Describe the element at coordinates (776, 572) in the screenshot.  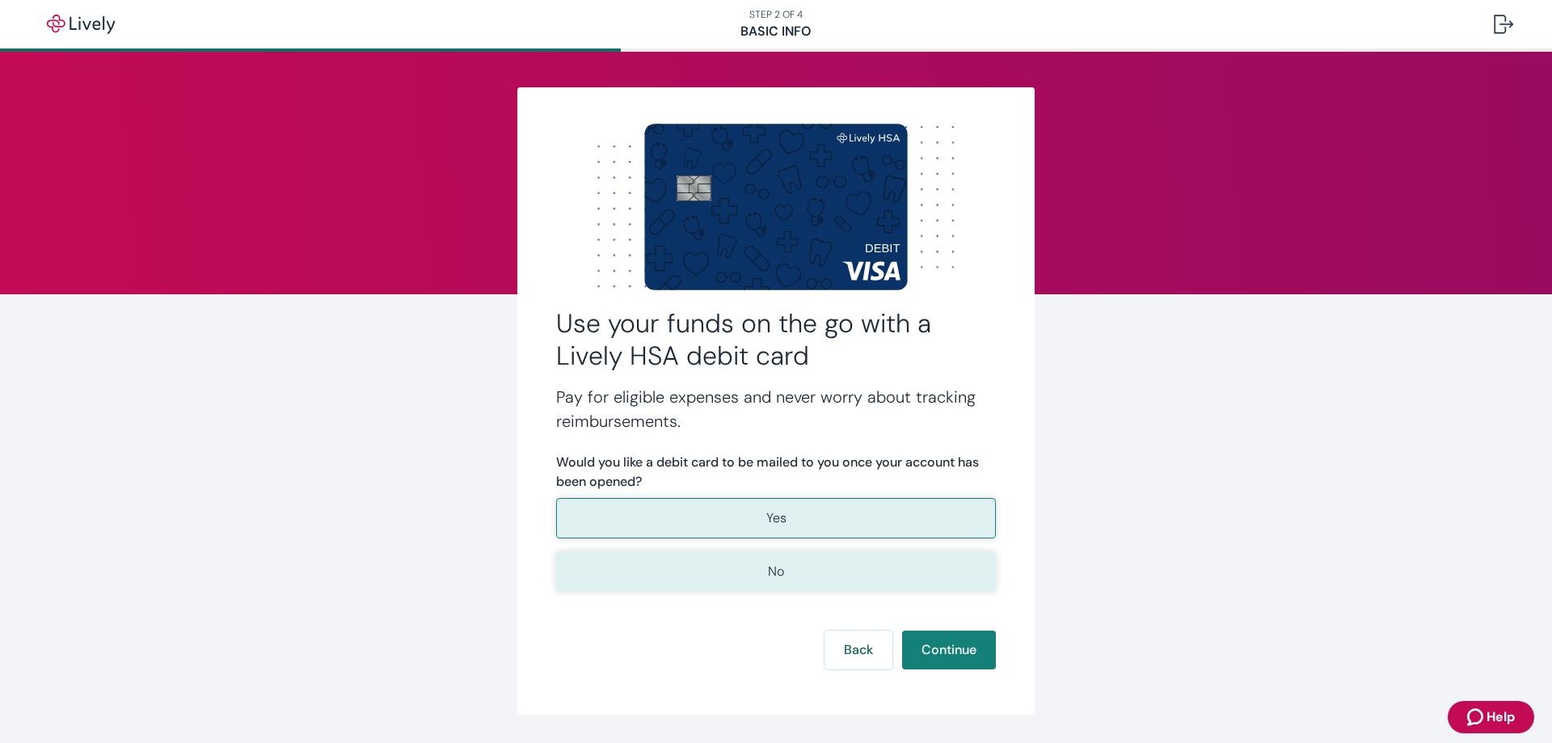
I see `button: No` at that location.